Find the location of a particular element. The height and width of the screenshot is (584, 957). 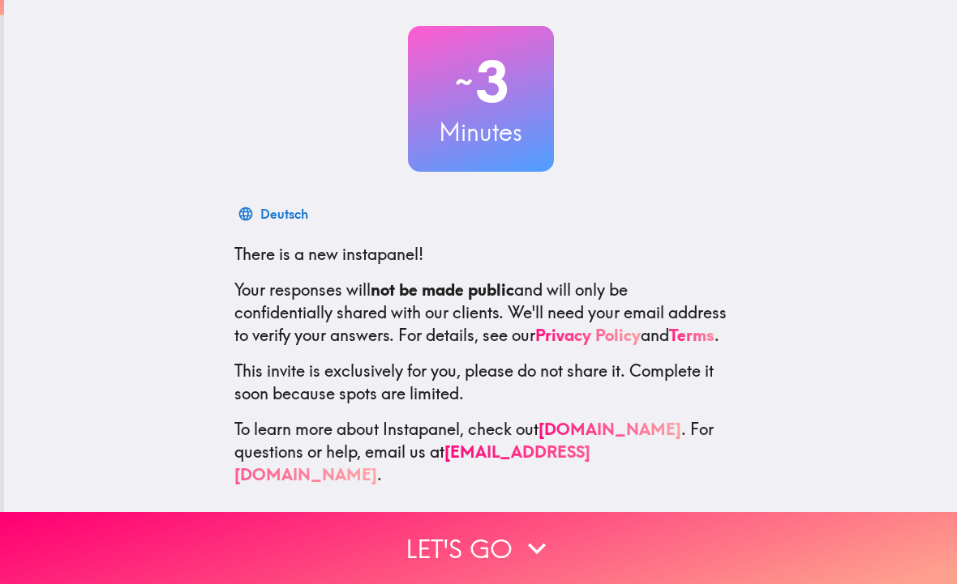

a: Terms is located at coordinates (692, 335).